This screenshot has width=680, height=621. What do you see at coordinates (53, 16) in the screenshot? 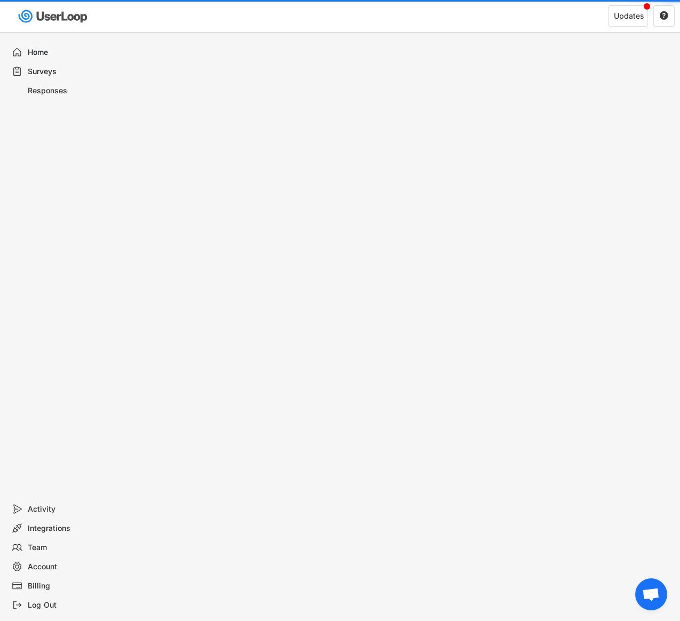
I see `img: userloop-logo-01.svg` at bounding box center [53, 16].